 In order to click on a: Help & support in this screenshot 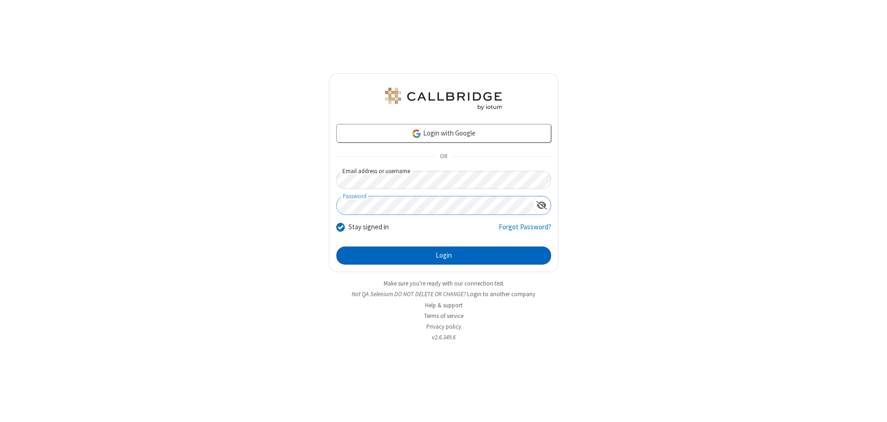, I will do `click(444, 305)`.